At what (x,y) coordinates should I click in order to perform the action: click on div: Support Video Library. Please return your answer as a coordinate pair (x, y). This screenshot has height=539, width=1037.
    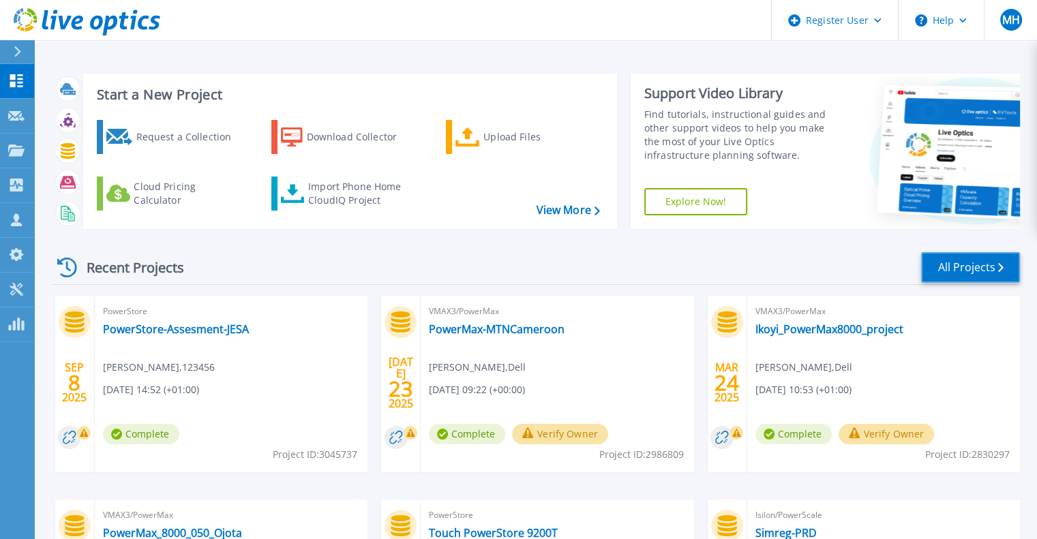
    Looking at the image, I should click on (742, 93).